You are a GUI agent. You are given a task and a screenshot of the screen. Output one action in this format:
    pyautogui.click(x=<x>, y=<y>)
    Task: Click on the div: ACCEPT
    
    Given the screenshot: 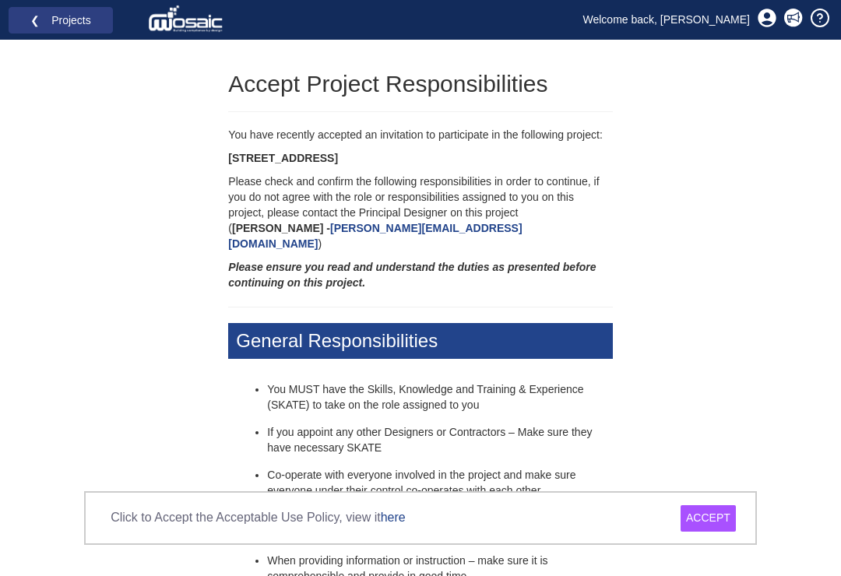 What is the action you would take?
    pyautogui.click(x=708, y=519)
    